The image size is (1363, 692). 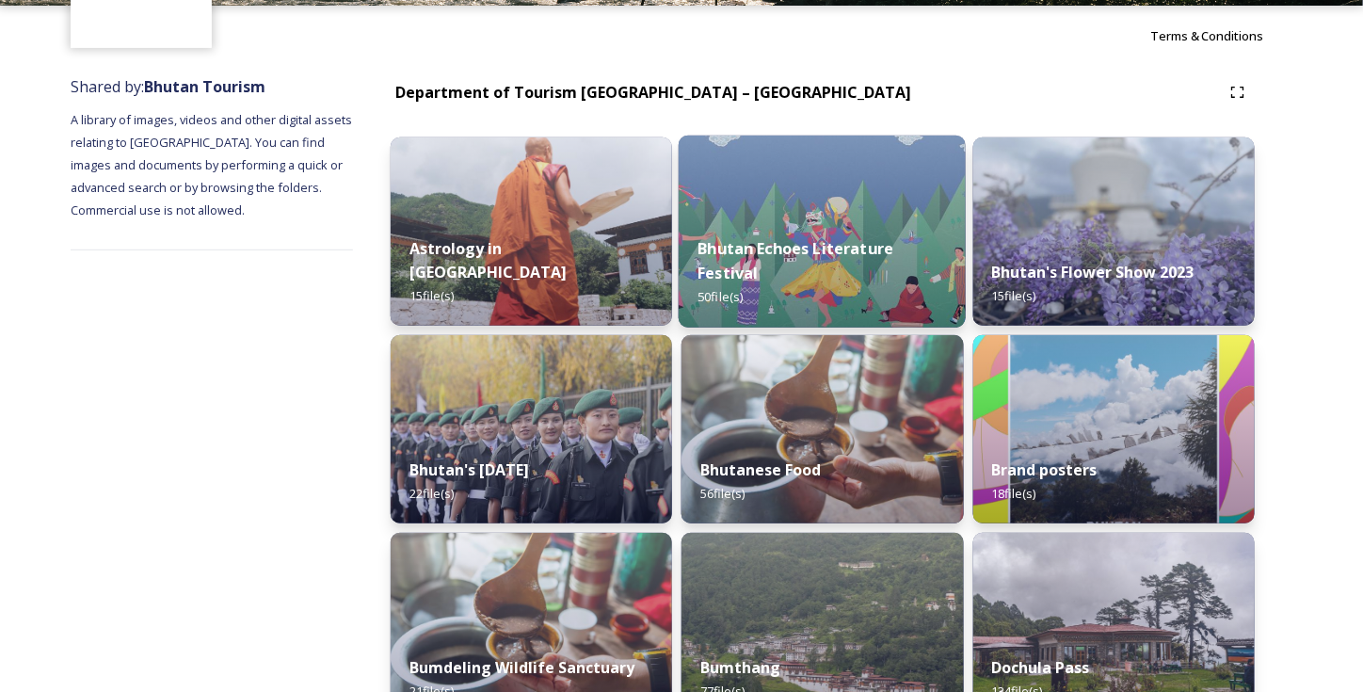 What do you see at coordinates (760, 470) in the screenshot?
I see `strong: Bhutanese Food` at bounding box center [760, 470].